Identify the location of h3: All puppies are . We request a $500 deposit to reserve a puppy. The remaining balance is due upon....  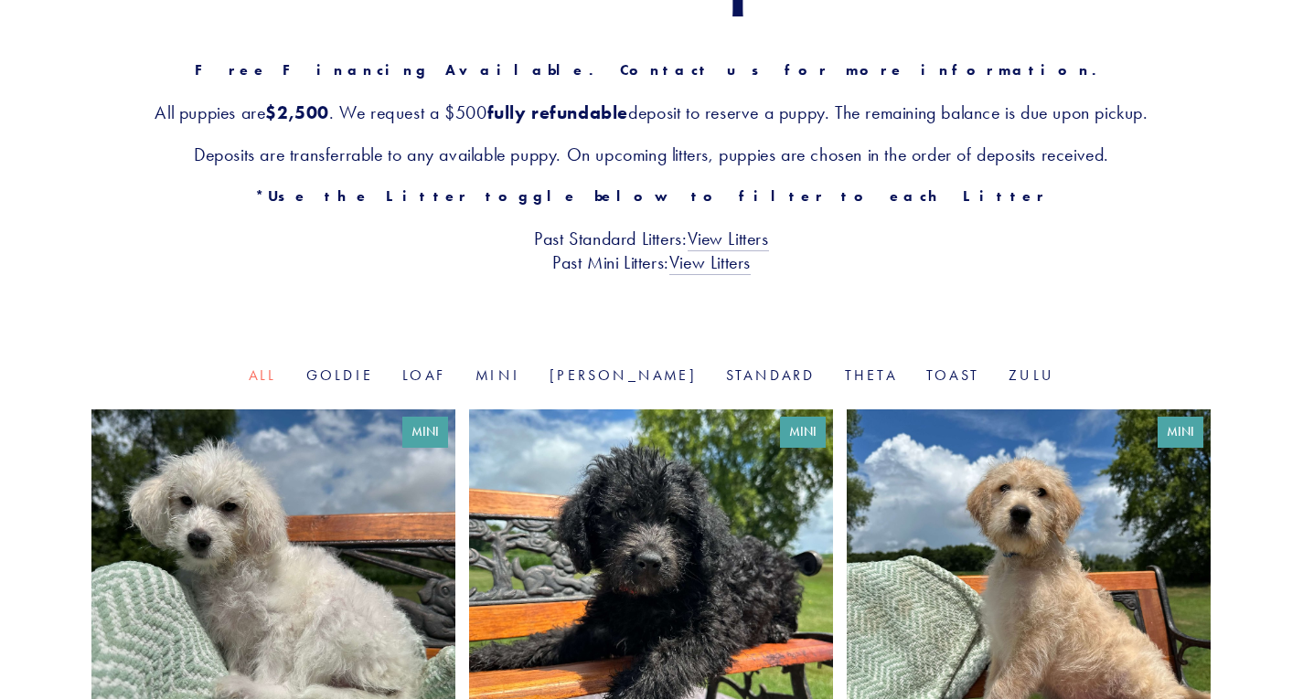
(651, 112).